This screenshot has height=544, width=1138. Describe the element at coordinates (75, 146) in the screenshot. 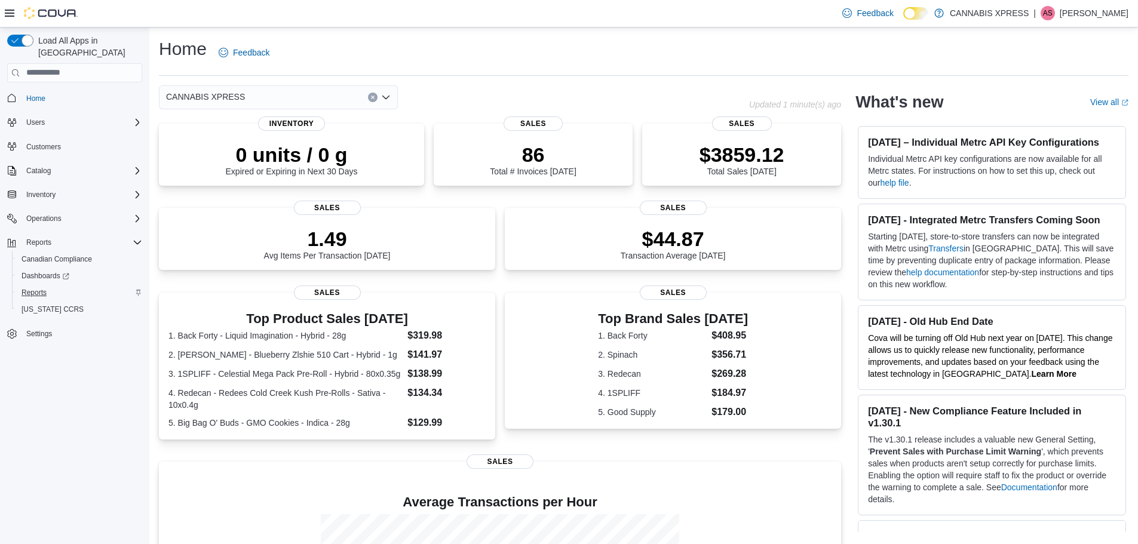

I see `button: Customers` at that location.